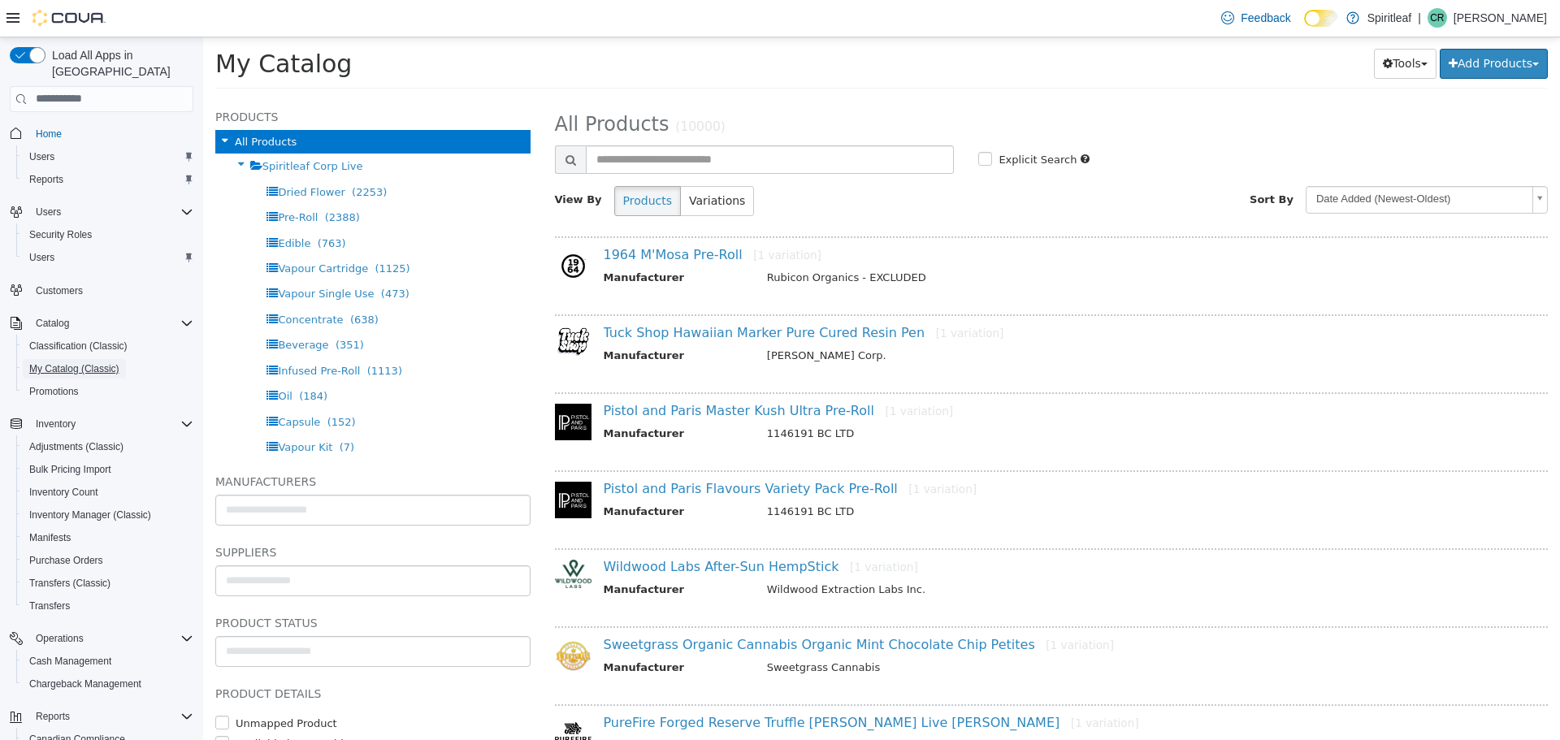 Image resolution: width=1560 pixels, height=740 pixels. I want to click on h5: Products, so click(170, 80).